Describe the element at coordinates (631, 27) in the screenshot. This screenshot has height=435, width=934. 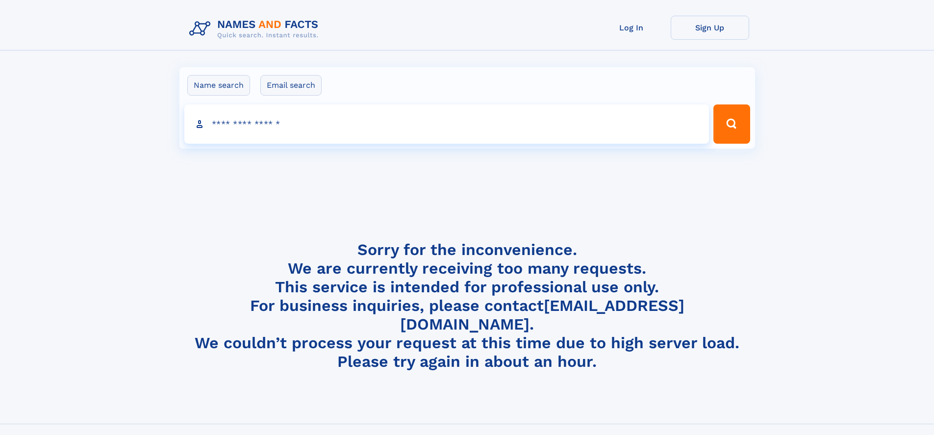
I see `a: Log In` at that location.